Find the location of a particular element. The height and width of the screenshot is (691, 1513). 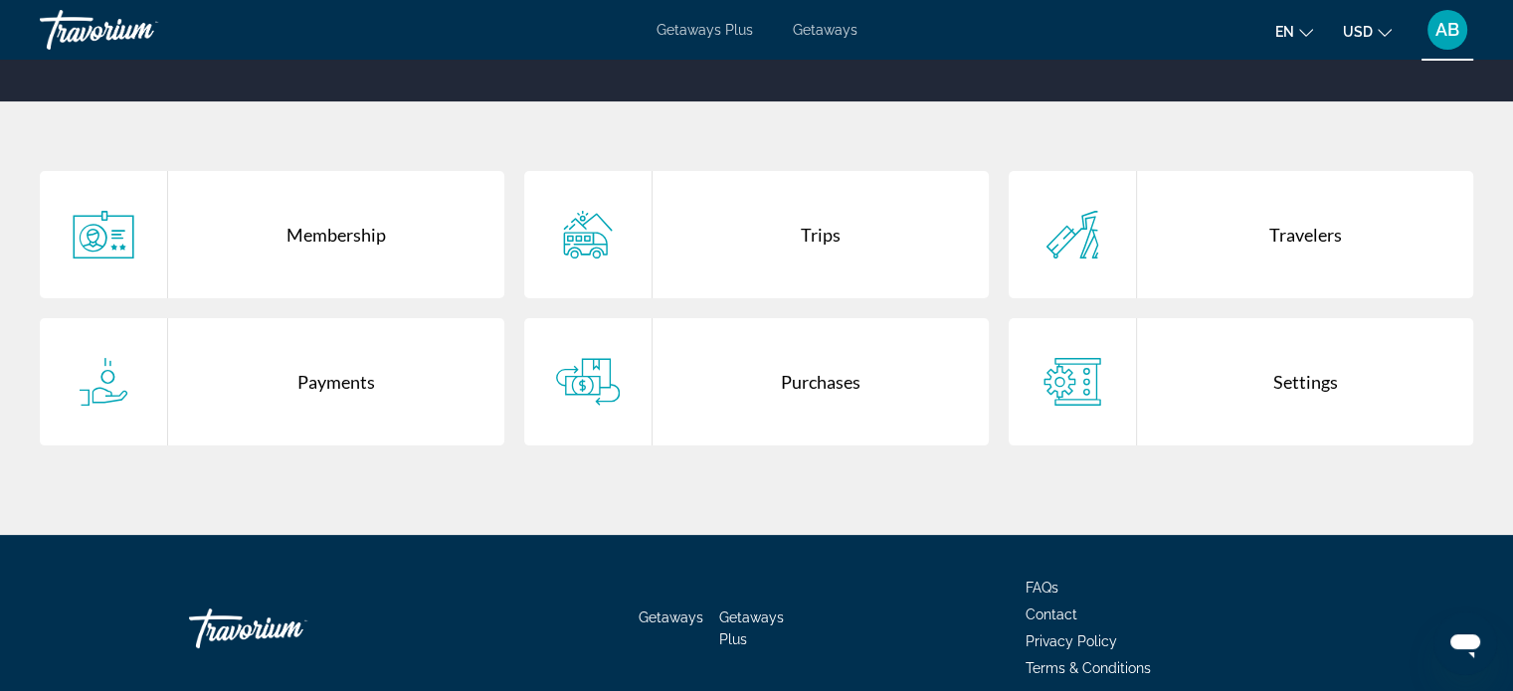

div: Purchases is located at coordinates (820, 382).